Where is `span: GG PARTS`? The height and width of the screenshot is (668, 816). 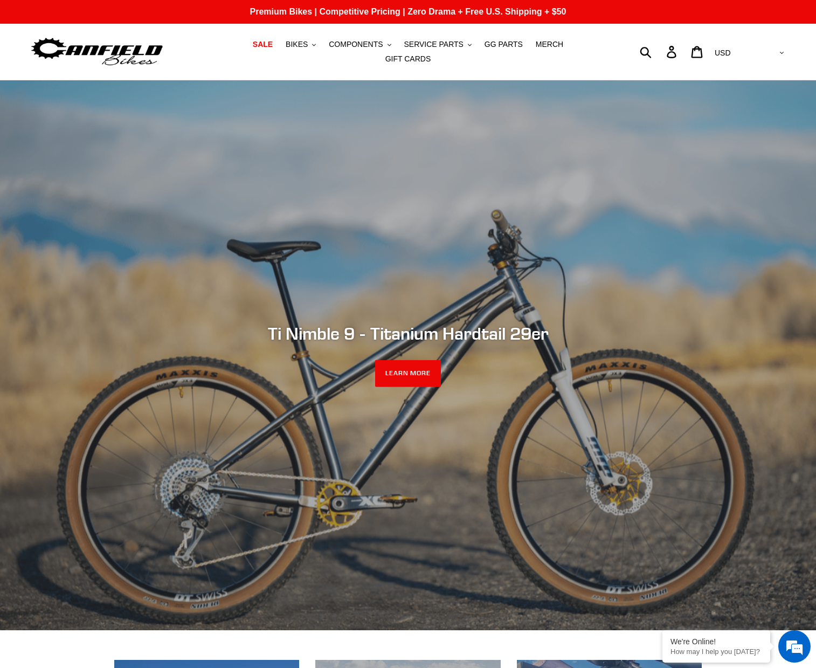 span: GG PARTS is located at coordinates (503, 44).